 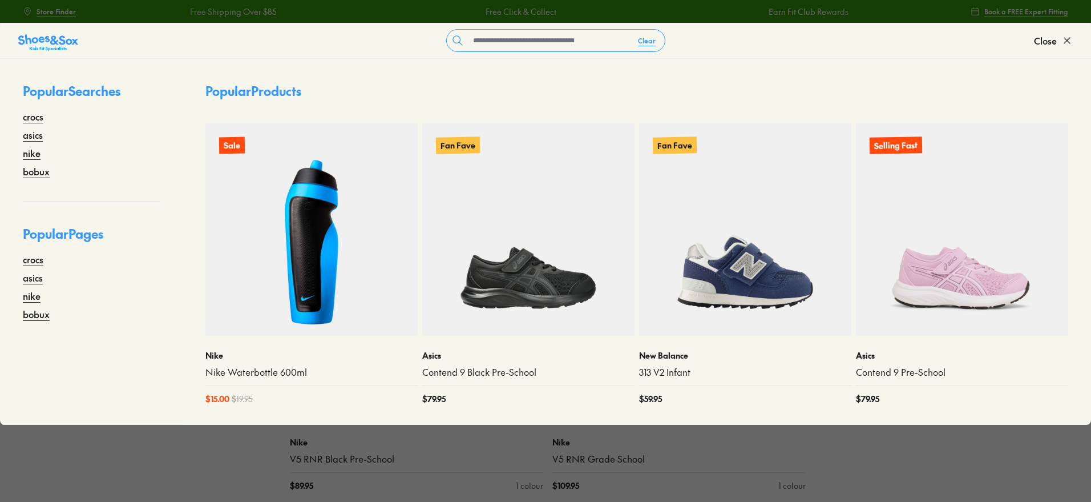 What do you see at coordinates (242, 398) in the screenshot?
I see `span: $ 19.95` at bounding box center [242, 398].